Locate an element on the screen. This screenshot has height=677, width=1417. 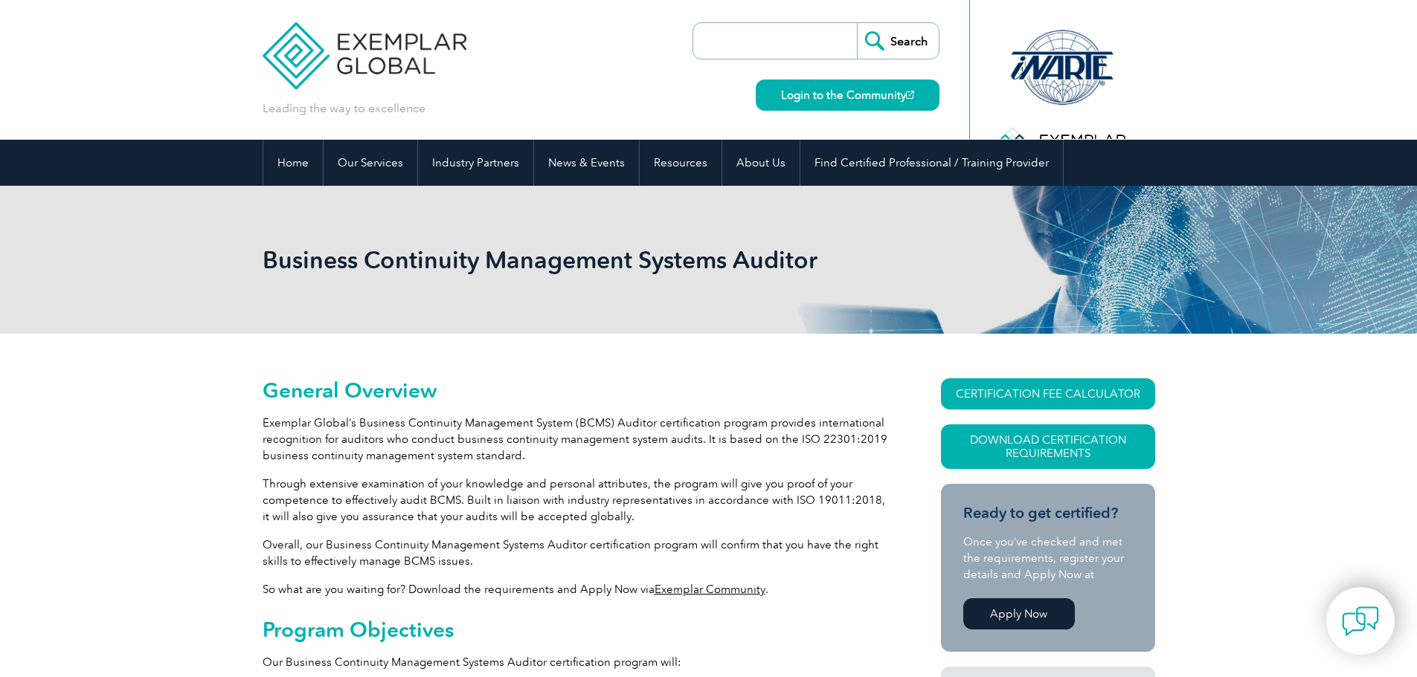
p: Overall, our Business Continuity Management Systems Auditor certification program will confirm th... is located at coordinates (575, 553).